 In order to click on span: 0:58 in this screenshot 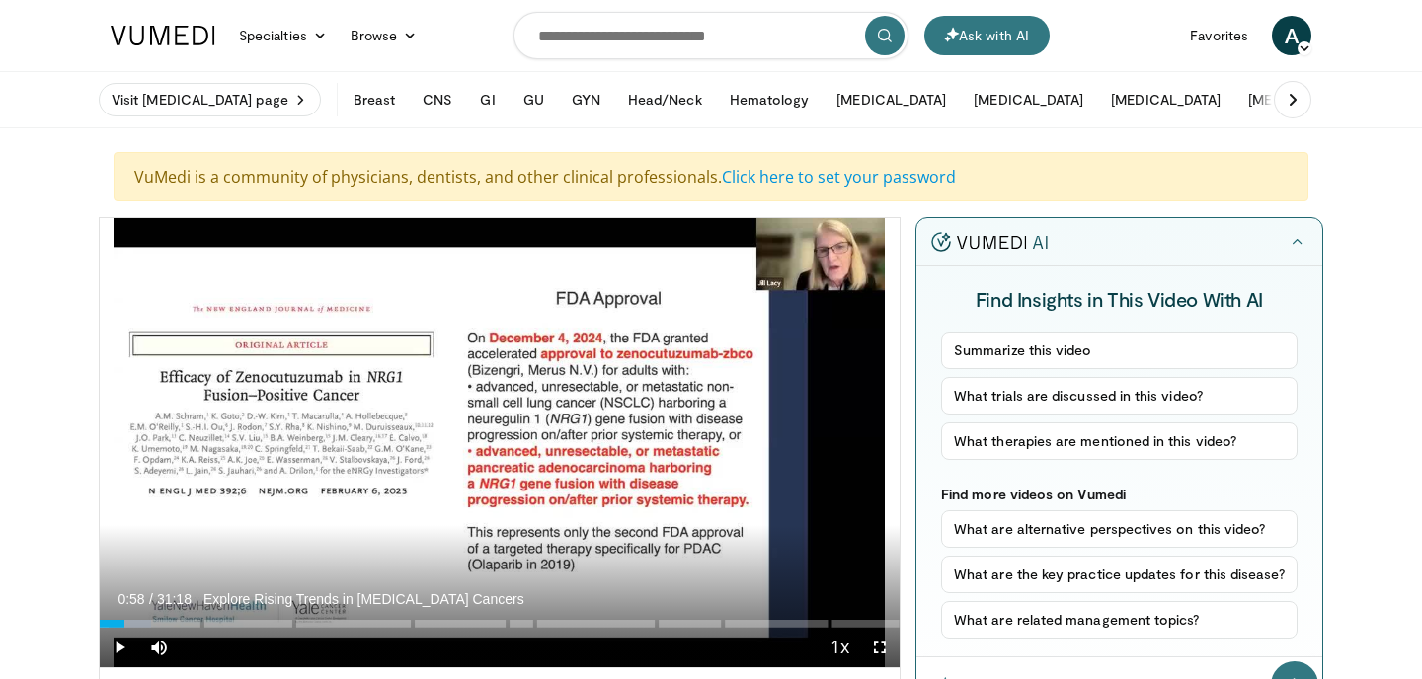, I will do `click(130, 599)`.